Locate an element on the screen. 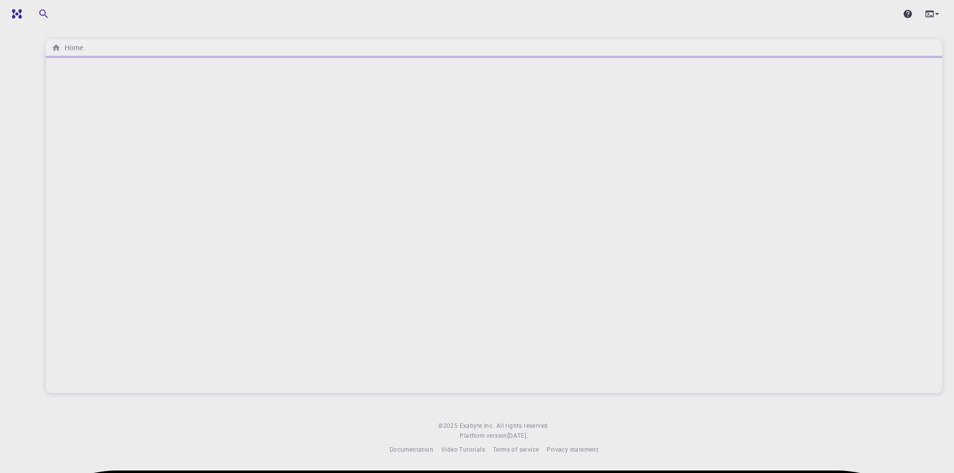 The image size is (954, 473). span: All rights reserved. is located at coordinates (523, 426).